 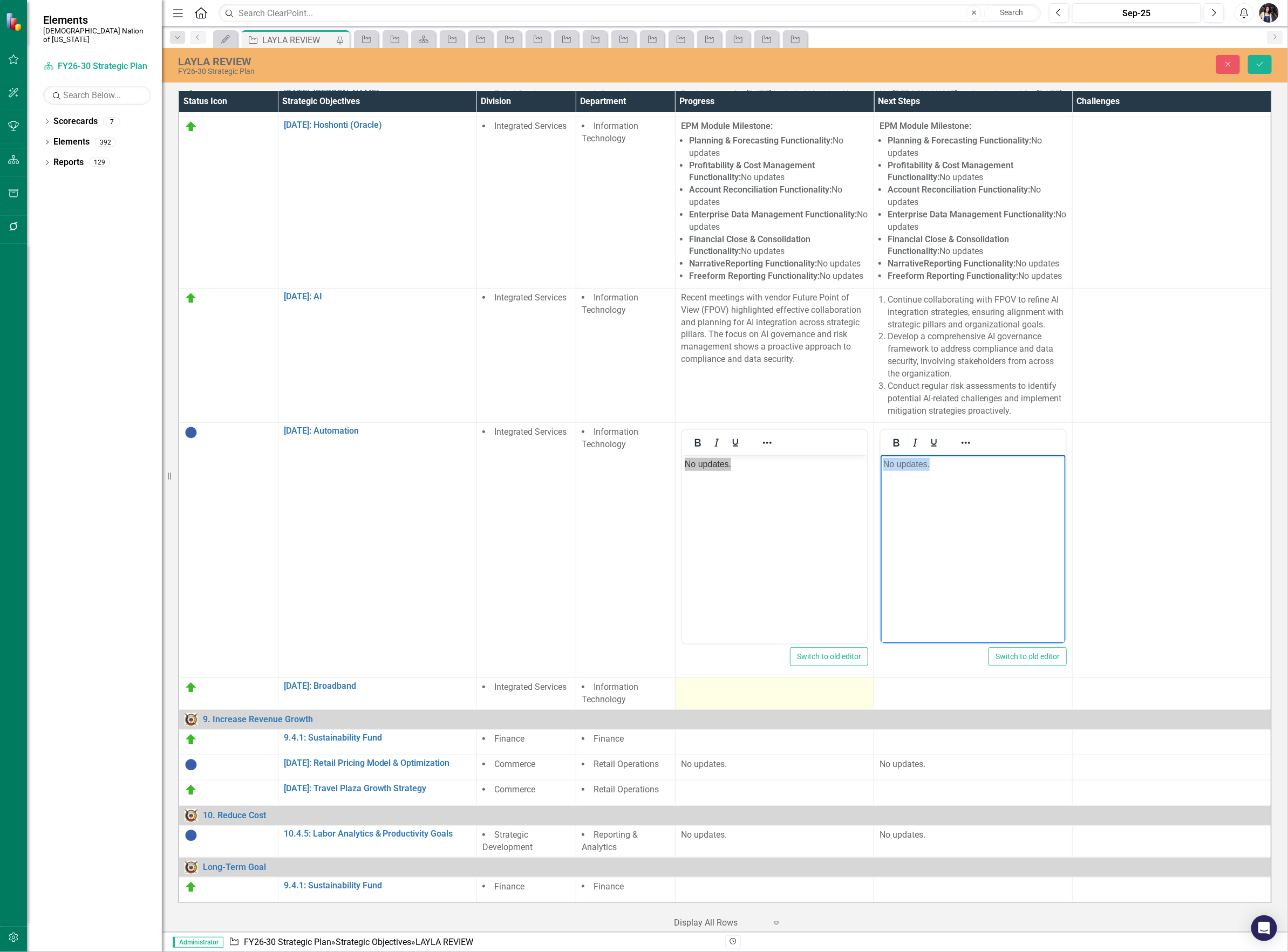 I want to click on strong: Freeform Reporting Functionality:, so click(x=754, y=276).